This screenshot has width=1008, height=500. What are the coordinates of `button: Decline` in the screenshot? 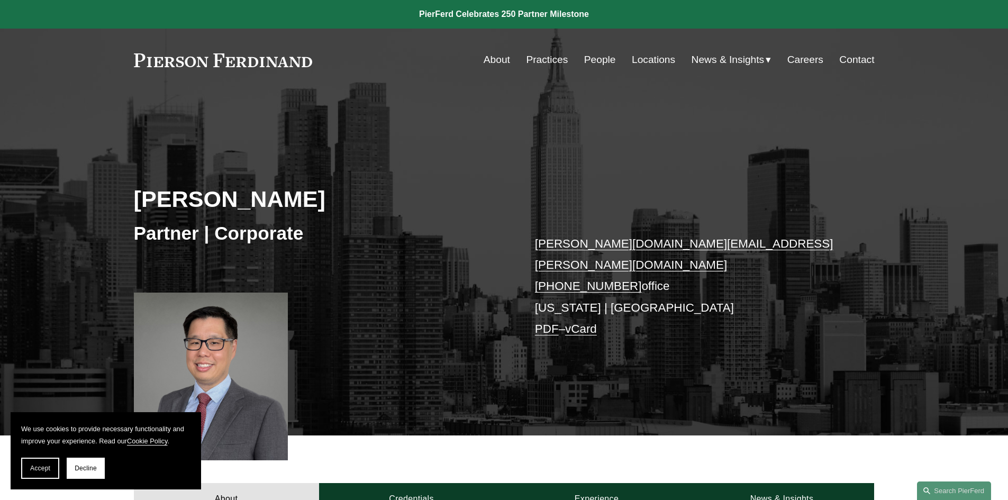 It's located at (86, 468).